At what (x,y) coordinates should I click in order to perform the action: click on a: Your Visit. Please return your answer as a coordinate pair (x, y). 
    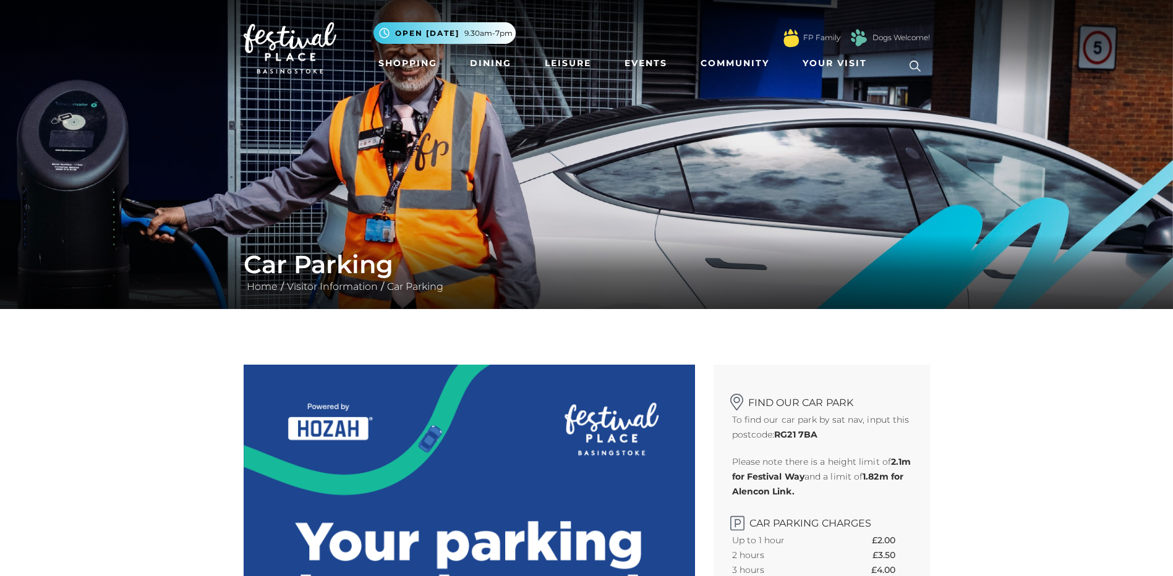
    Looking at the image, I should click on (838, 63).